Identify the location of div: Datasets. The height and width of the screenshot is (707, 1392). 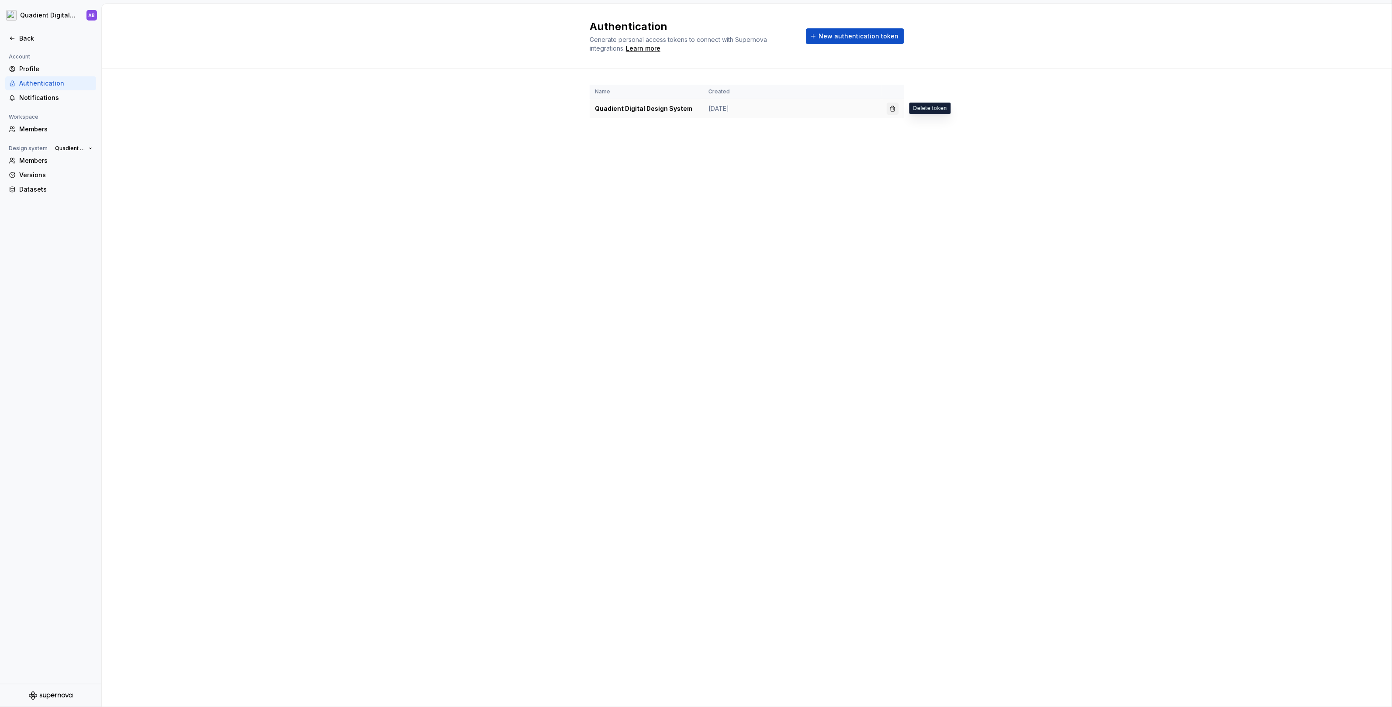
(56, 190).